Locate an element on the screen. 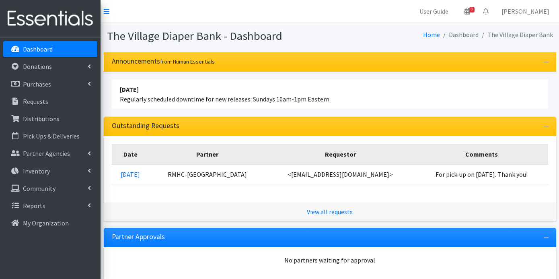 The width and height of the screenshot is (559, 279). a: Reports is located at coordinates (50, 205).